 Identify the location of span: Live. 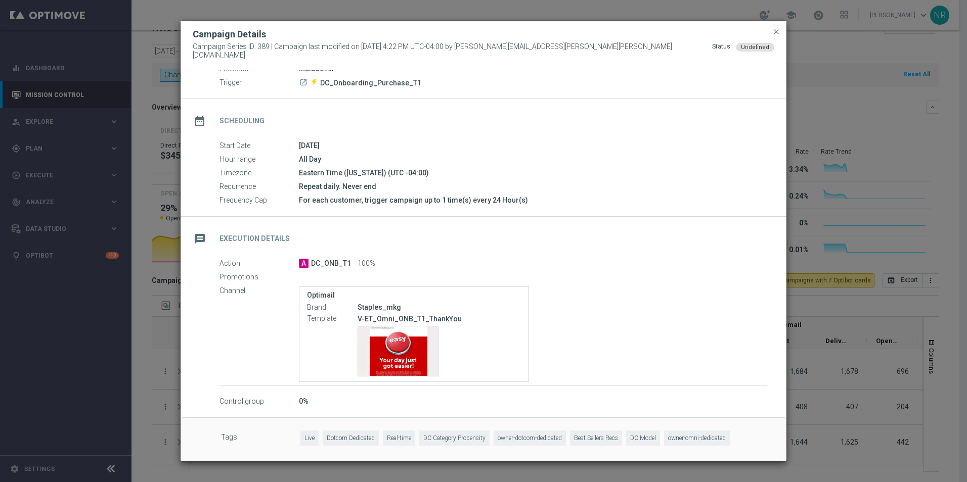
(309, 438).